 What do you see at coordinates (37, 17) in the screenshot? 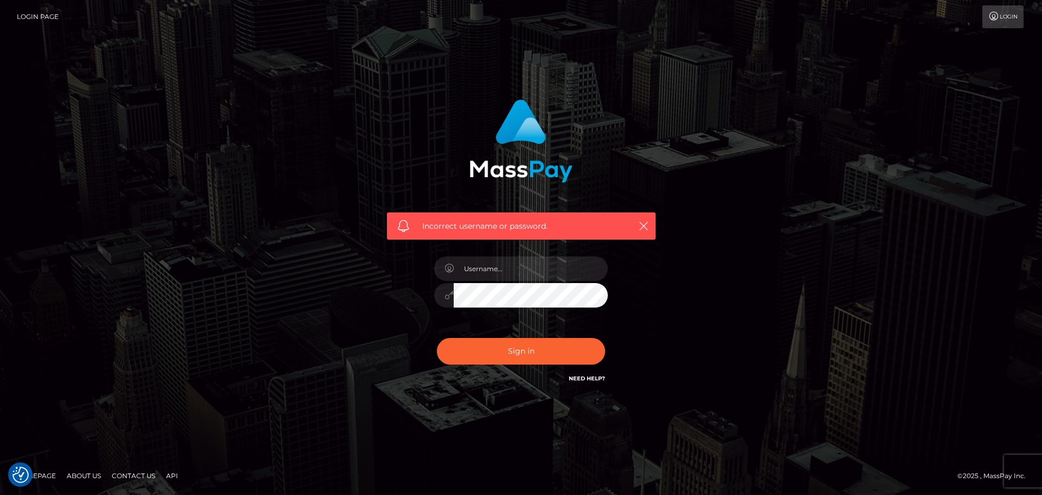
I see `a: Login Page` at bounding box center [37, 17].